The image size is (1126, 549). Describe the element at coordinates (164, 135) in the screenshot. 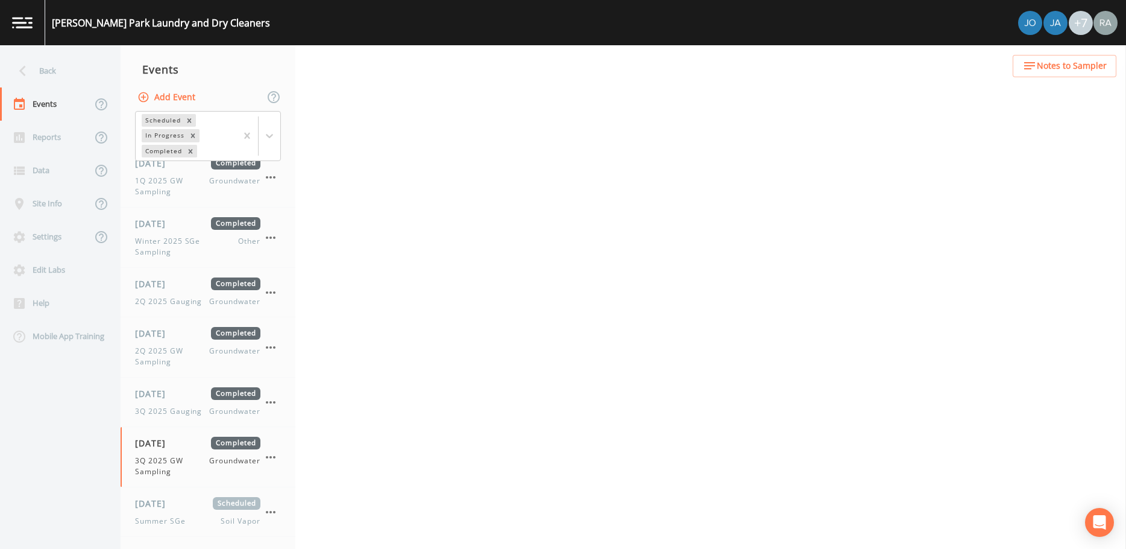

I see `div: In Progress` at that location.